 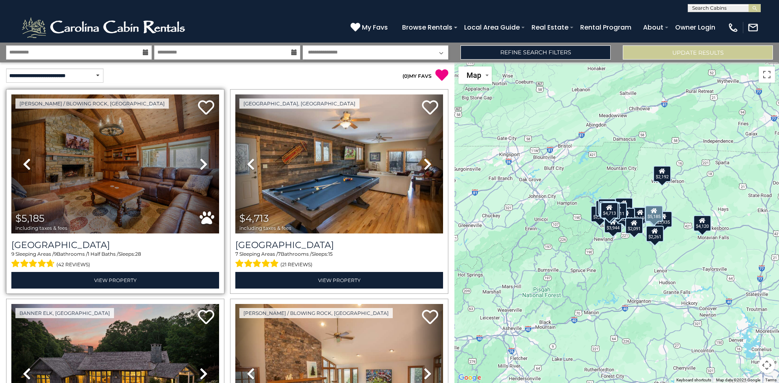 What do you see at coordinates (475, 75) in the screenshot?
I see `button: Change map style` at bounding box center [475, 75].